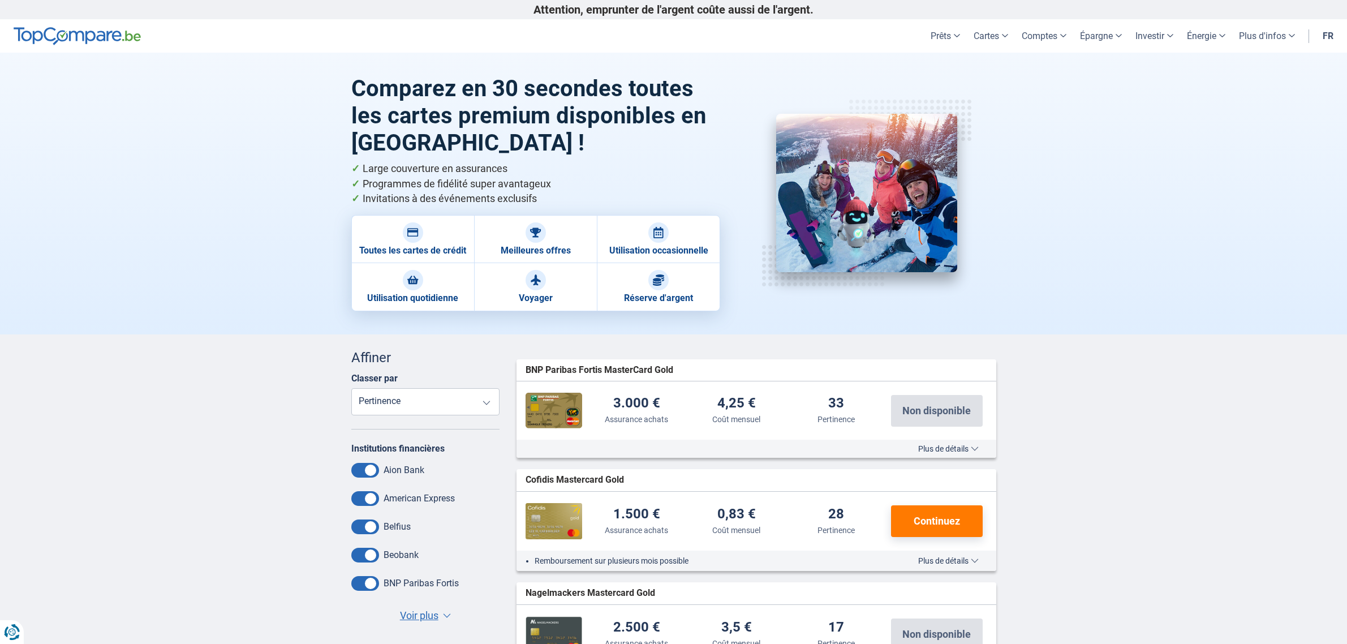 The height and width of the screenshot is (644, 1347). Describe the element at coordinates (419, 616) in the screenshot. I see `span: Voir plus` at that location.